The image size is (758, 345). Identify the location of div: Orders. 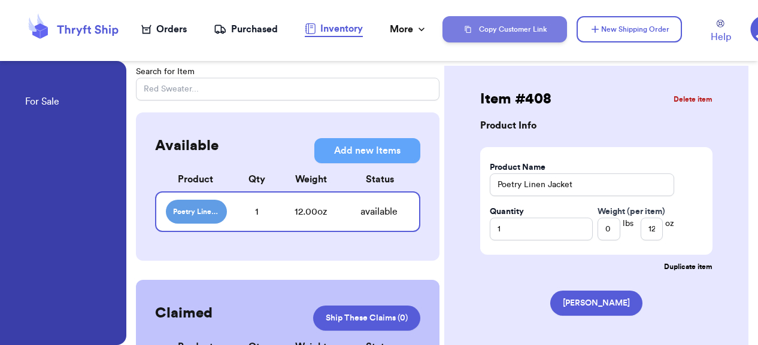
(164, 29).